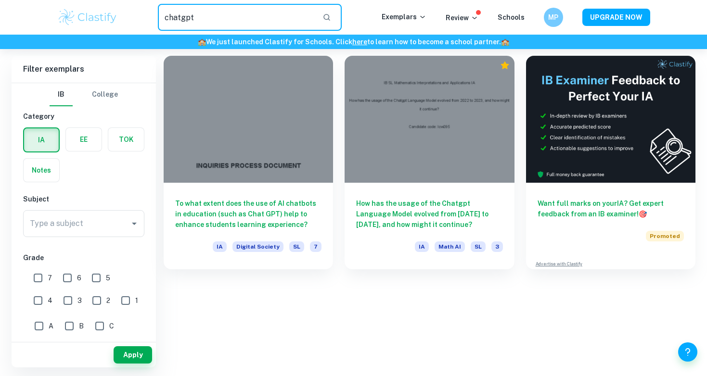 The width and height of the screenshot is (707, 376). I want to click on h6: Filter exemplars, so click(84, 69).